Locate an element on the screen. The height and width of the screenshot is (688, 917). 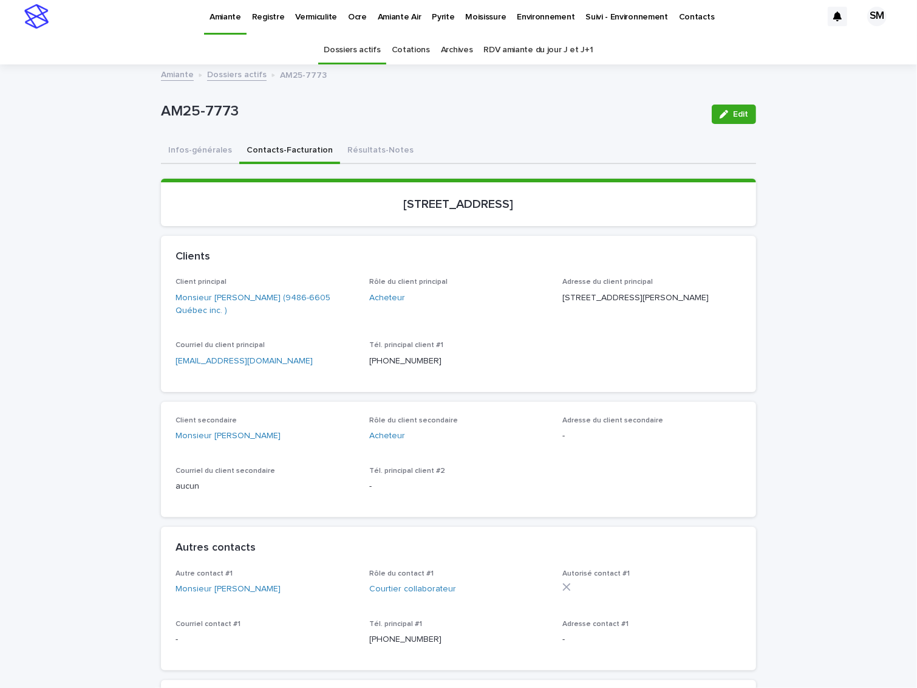
p: aucun is located at coordinates (265, 486).